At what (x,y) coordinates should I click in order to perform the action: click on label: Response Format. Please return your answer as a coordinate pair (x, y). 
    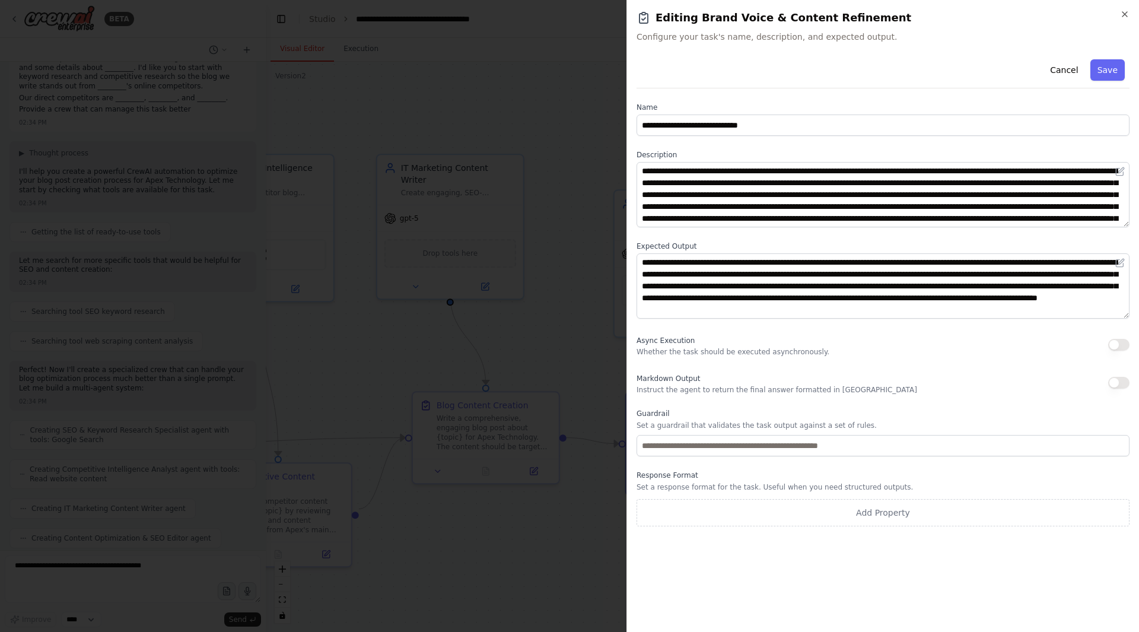
    Looking at the image, I should click on (883, 475).